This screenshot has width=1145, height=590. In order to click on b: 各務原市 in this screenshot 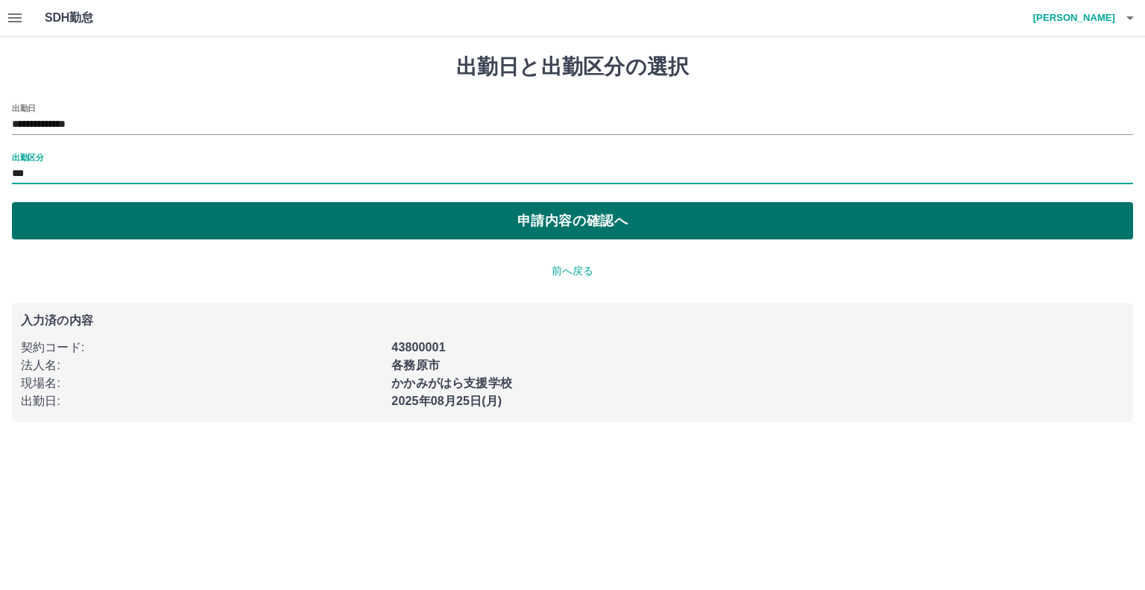, I will do `click(415, 365)`.